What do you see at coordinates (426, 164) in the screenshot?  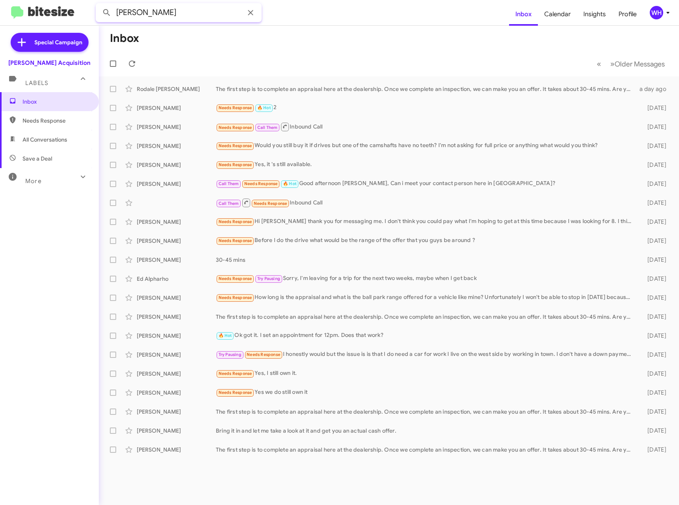 I see `div: Yes, it 's still available.` at bounding box center [426, 164].